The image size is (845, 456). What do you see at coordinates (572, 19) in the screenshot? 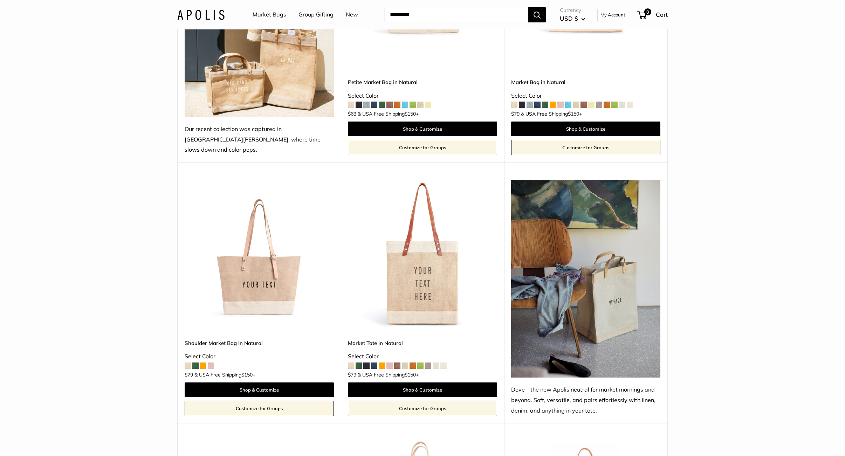
I see `button: USD $` at bounding box center [572, 19].